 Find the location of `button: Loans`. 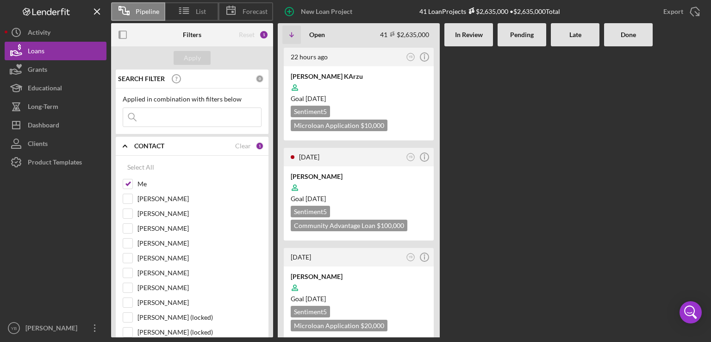

button: Loans is located at coordinates (56, 51).